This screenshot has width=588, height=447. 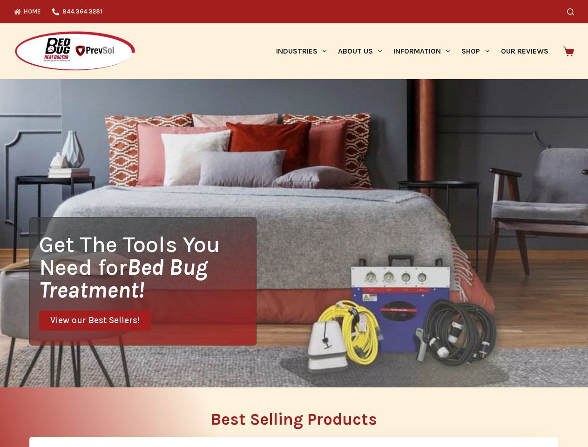 I want to click on h2: Best Selling Products, so click(x=294, y=419).